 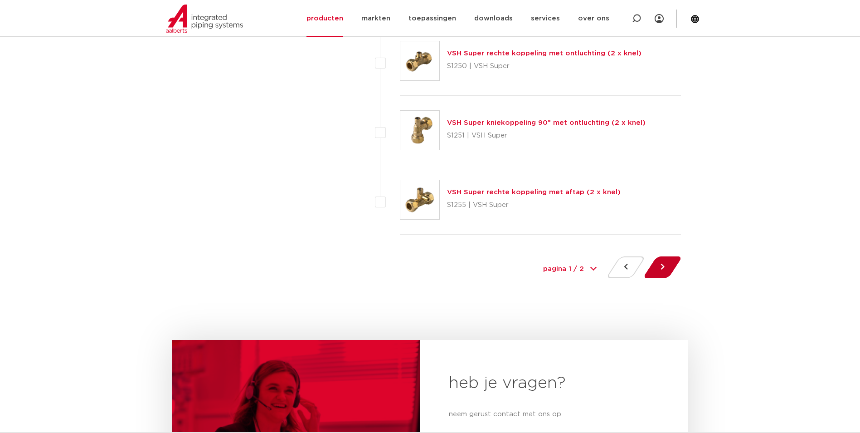 What do you see at coordinates (534, 205) in the screenshot?
I see `p: S1255 | VSH Super` at bounding box center [534, 205].